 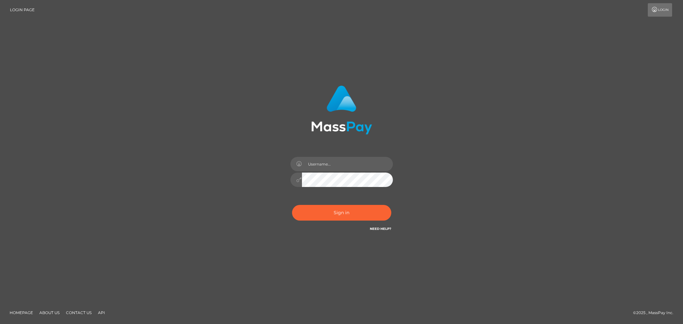 What do you see at coordinates (655, 313) in the screenshot?
I see `div: © 2025 , MassPay Inc.` at bounding box center [655, 313].